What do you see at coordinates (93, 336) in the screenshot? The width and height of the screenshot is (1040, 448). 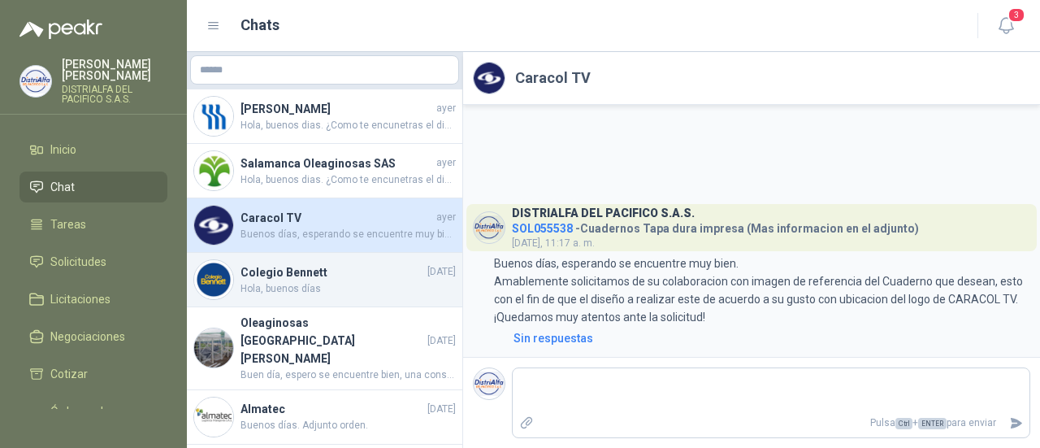 I see `a: Negociaciones` at bounding box center [93, 336].